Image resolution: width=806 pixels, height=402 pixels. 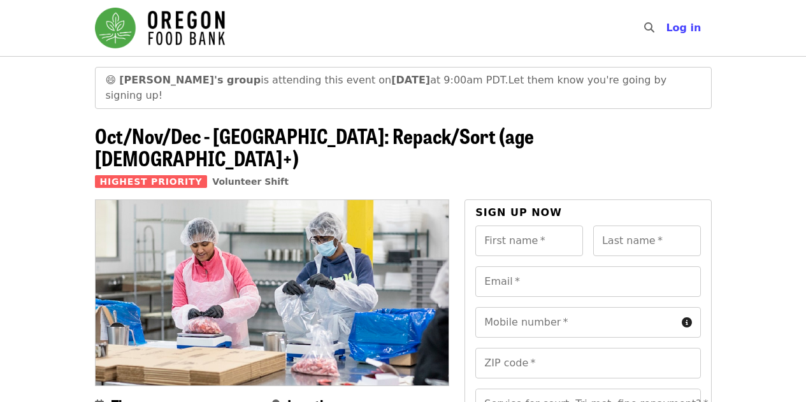 I want to click on span: grinning face emoji, so click(x=111, y=80).